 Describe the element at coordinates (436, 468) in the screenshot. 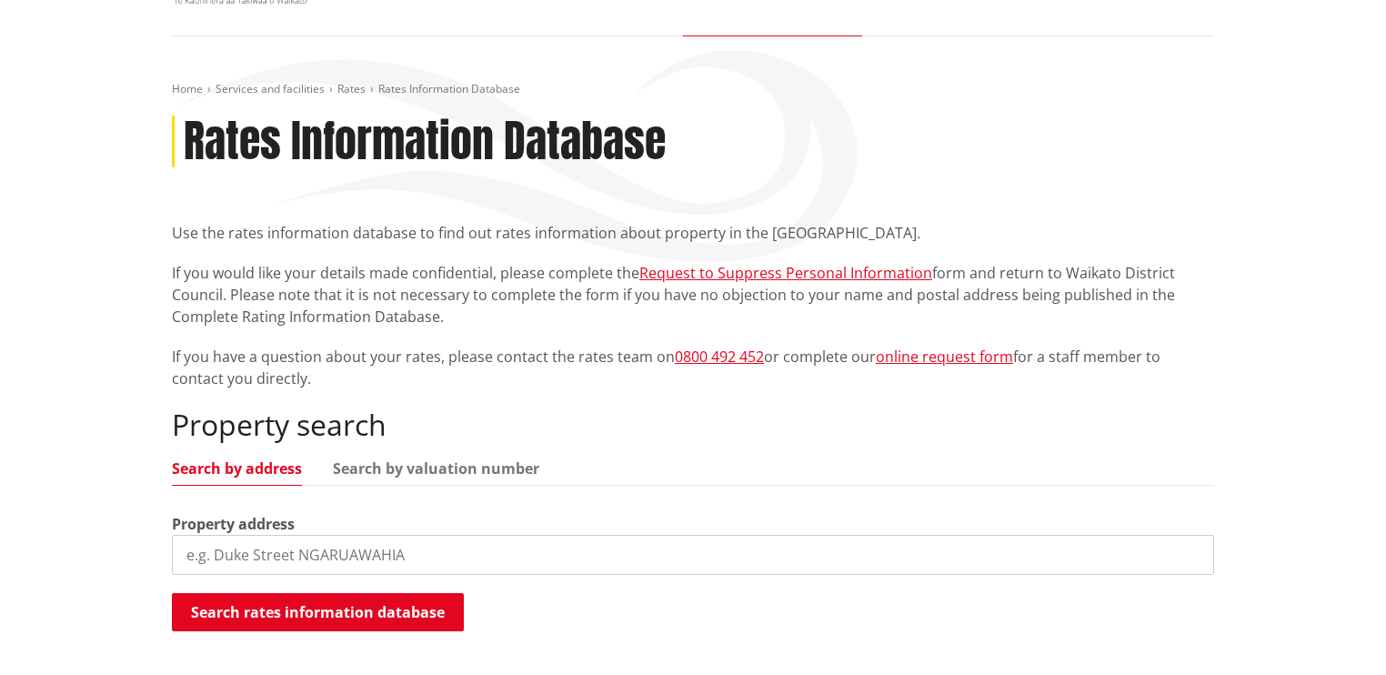

I see `a: Search by valuation number` at that location.